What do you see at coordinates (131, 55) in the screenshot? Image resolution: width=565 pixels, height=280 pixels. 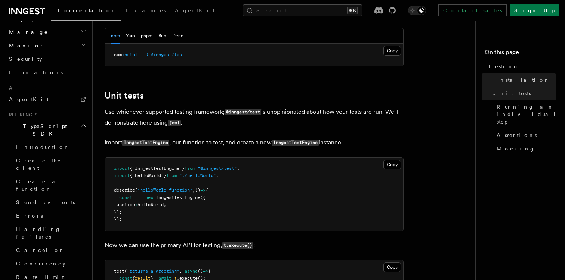 I see `span: install` at bounding box center [131, 55].